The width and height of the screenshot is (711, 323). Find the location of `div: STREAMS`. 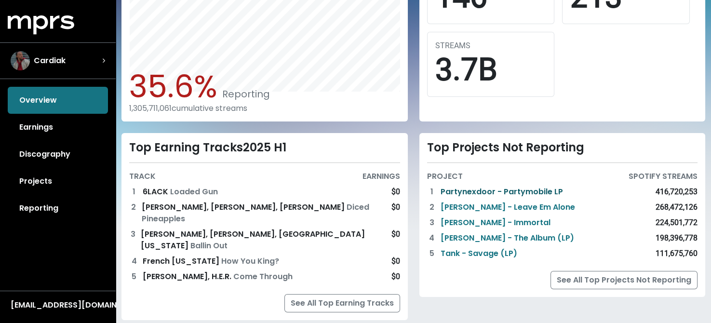

div: STREAMS is located at coordinates (491, 46).